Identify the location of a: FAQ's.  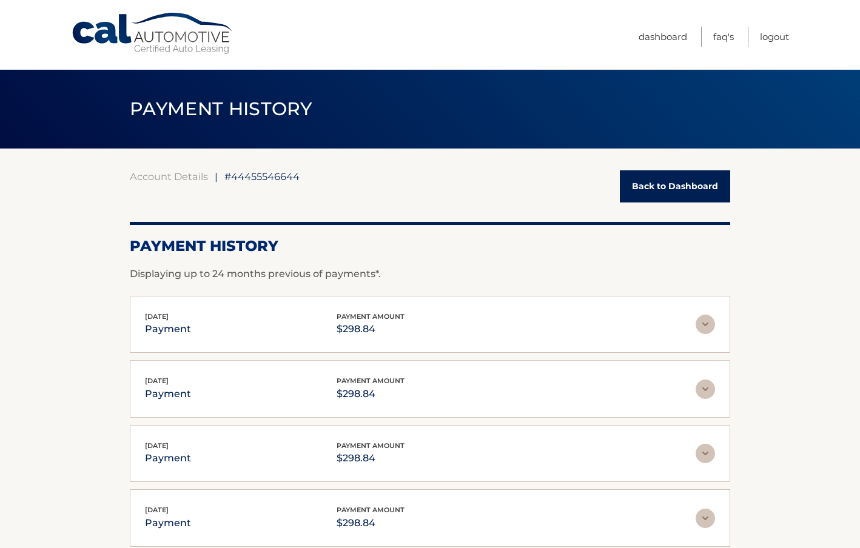
(724, 36).